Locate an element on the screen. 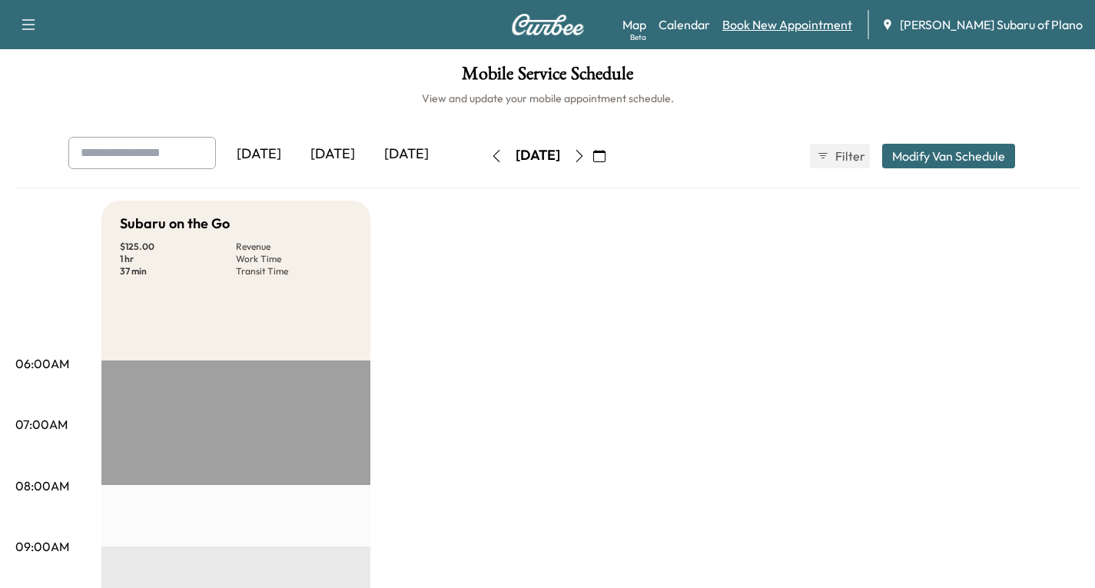 The image size is (1095, 588). button: Filter is located at coordinates (840, 156).